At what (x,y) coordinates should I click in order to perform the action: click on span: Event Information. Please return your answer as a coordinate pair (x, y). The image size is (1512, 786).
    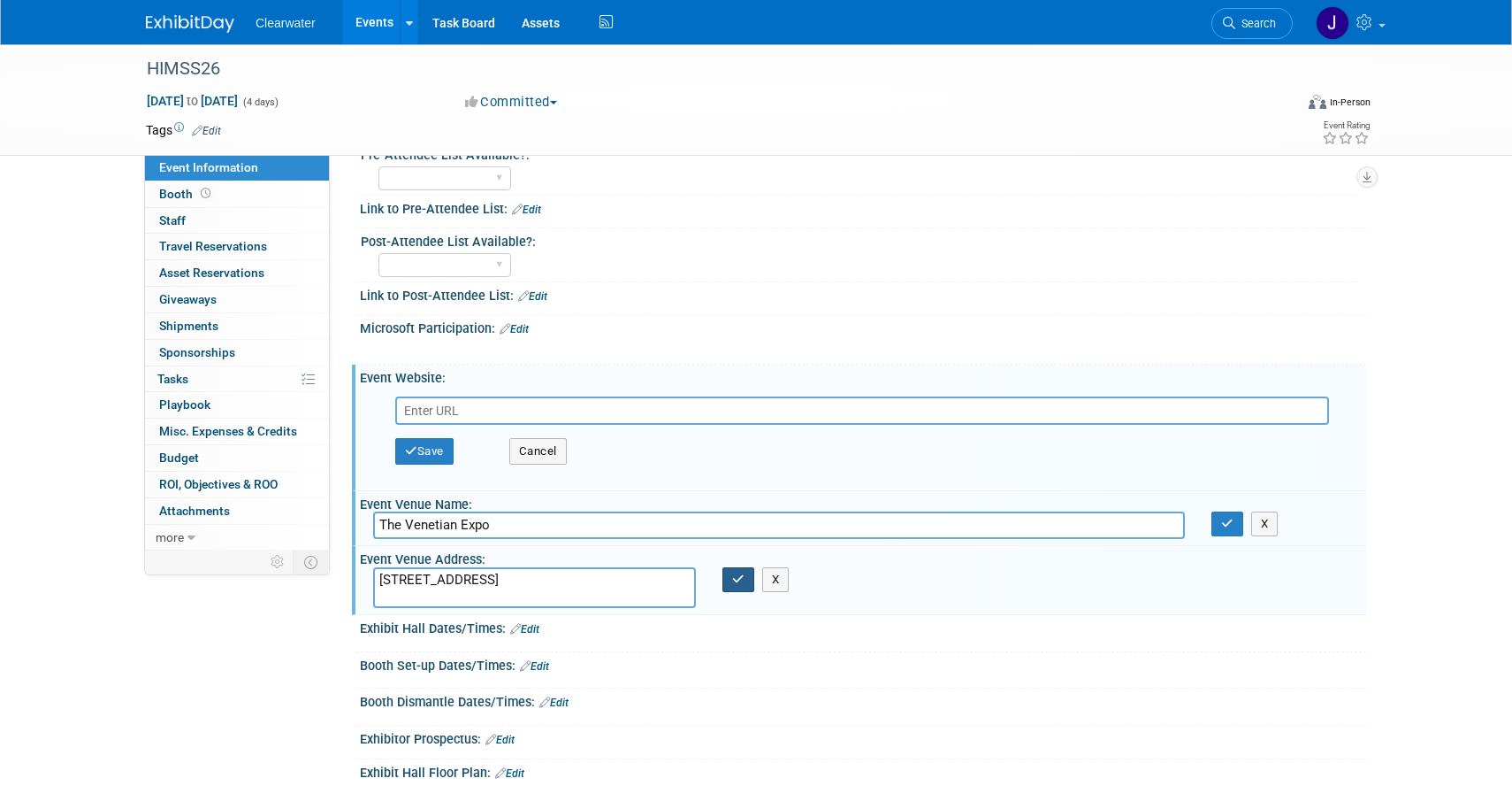
    Looking at the image, I should click on (209, 167).